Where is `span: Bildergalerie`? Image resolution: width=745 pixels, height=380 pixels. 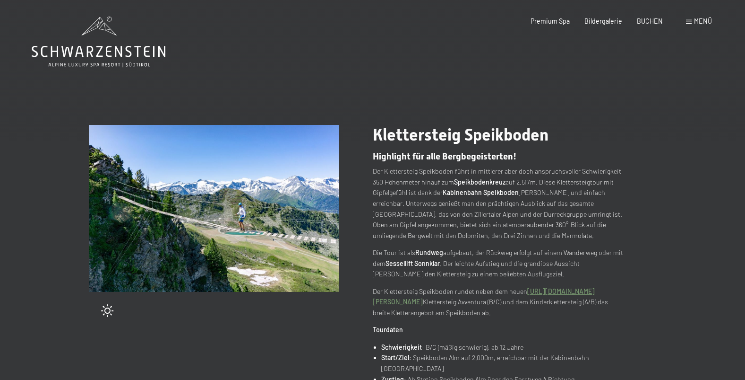 span: Bildergalerie is located at coordinates (604, 21).